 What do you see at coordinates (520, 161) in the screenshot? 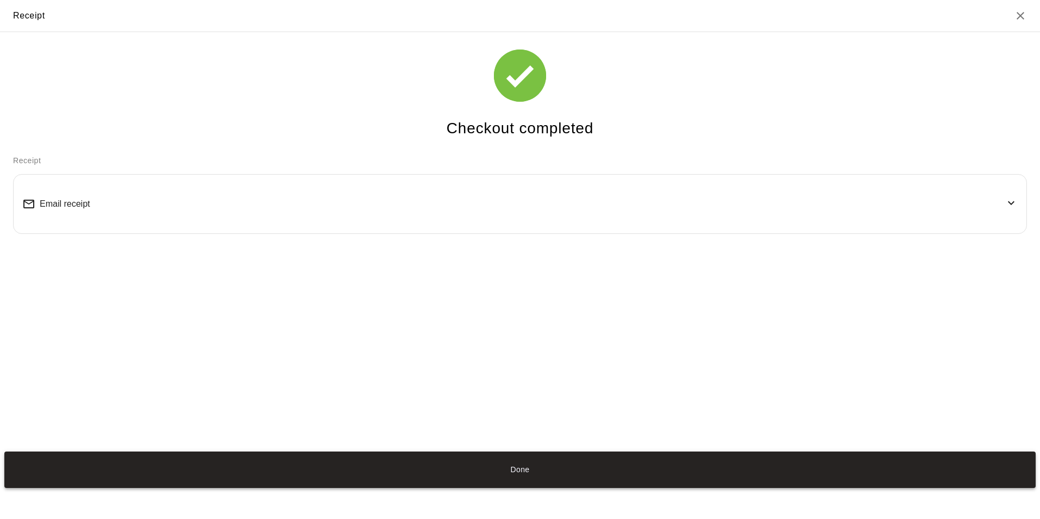
I see `p: Receipt` at bounding box center [520, 161].